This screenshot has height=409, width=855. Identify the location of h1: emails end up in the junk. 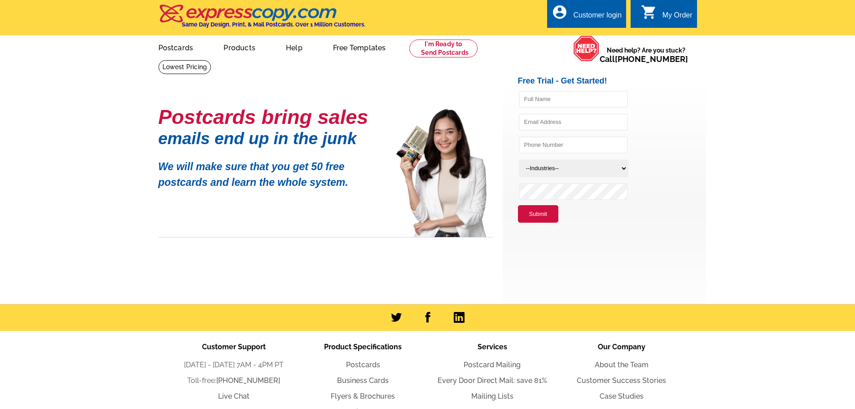
(271, 138).